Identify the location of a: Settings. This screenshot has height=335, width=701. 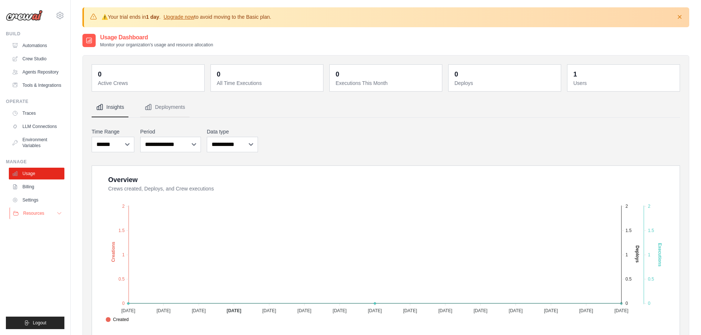
(36, 200).